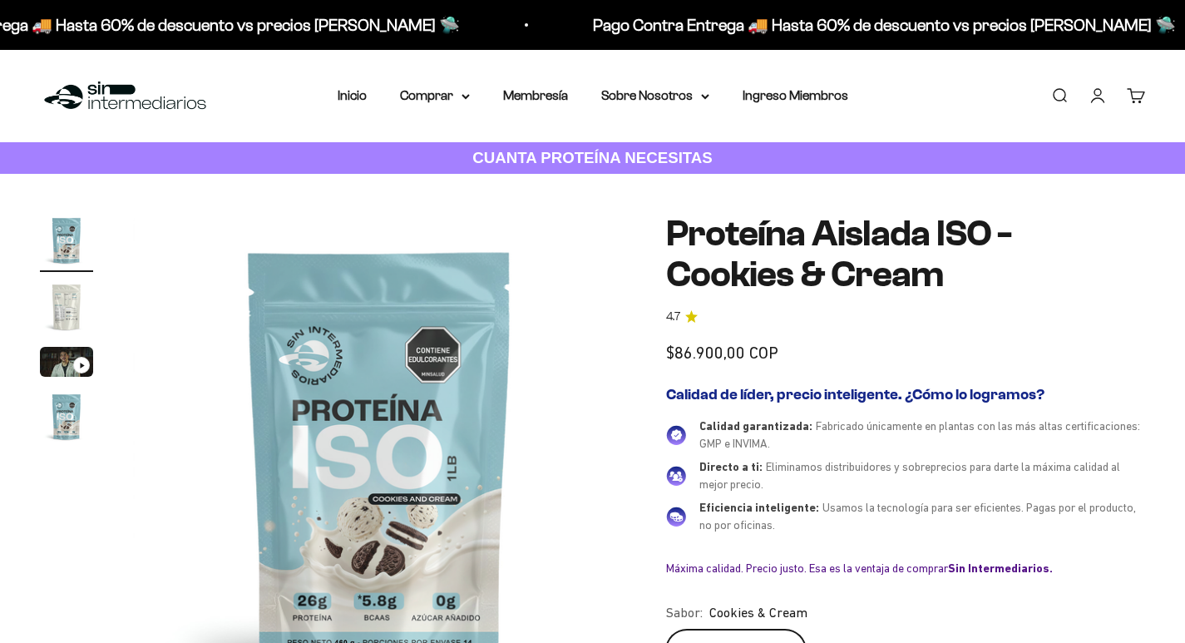 The width and height of the screenshot is (1185, 643). Describe the element at coordinates (722, 352) in the screenshot. I see `sale-price: $86.900,00 COP` at that location.